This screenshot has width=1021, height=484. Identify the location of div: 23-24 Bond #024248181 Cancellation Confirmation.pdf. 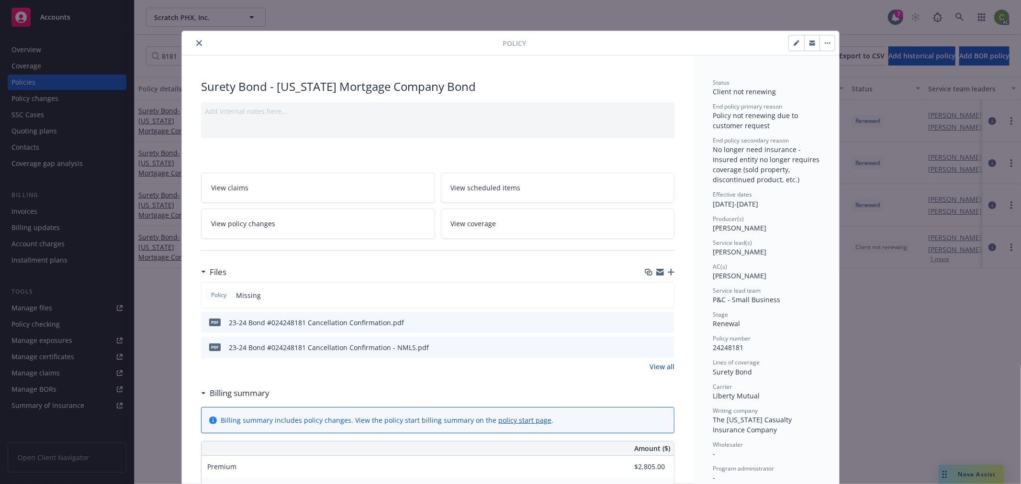
(316, 323).